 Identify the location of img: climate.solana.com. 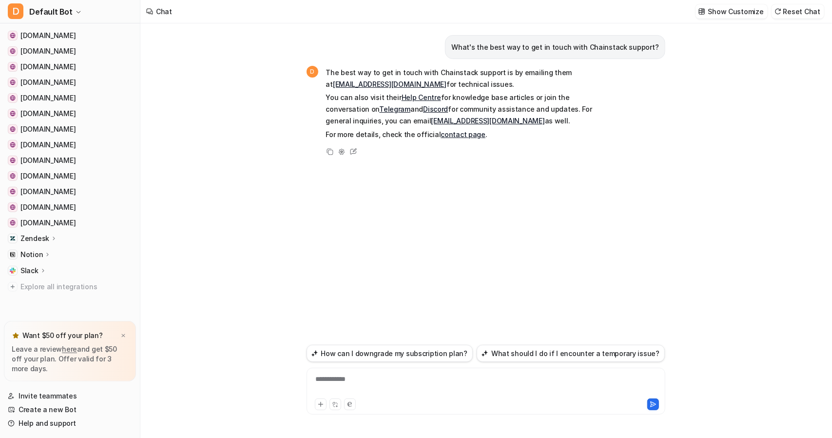
(13, 192).